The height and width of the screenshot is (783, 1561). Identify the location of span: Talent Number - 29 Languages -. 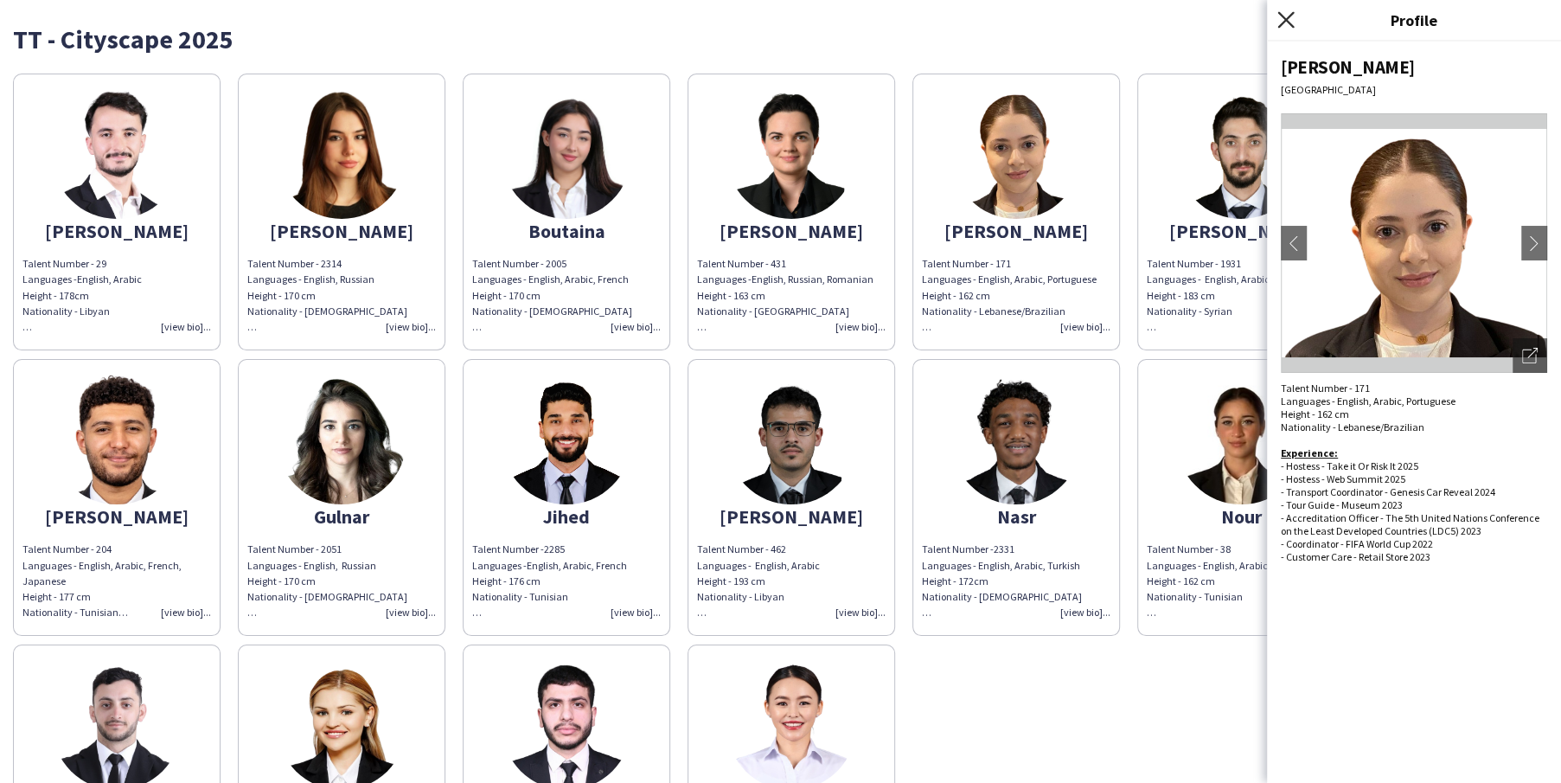
(64, 271).